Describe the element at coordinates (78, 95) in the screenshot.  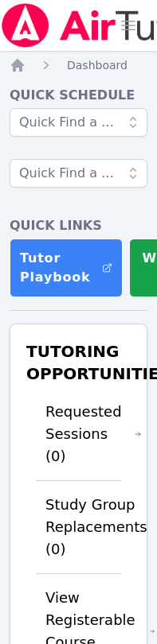
I see `h4: Quick Schedule` at that location.